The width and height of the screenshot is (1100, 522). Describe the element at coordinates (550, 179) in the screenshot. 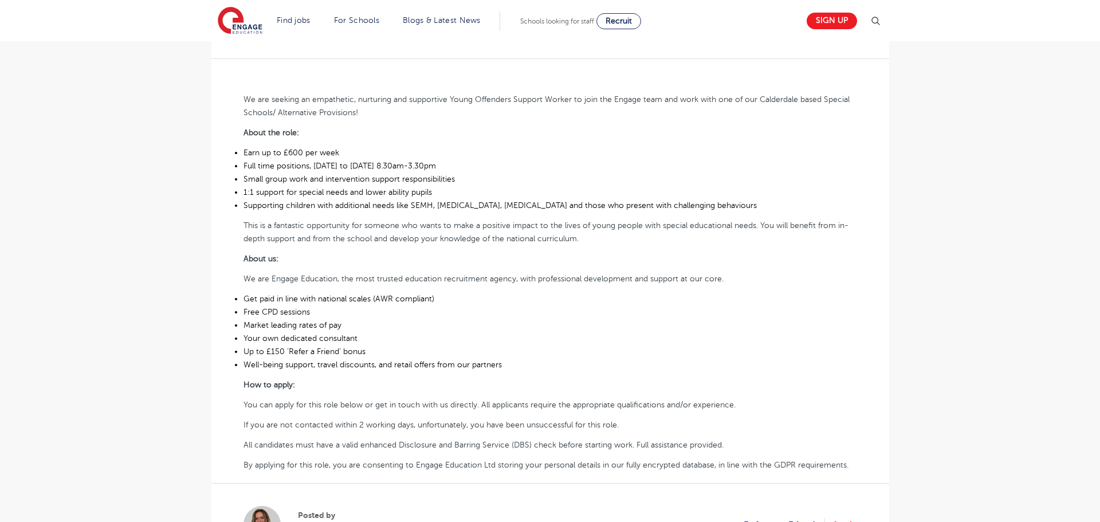

I see `li: Small group work and intervention support responsibilities` at that location.